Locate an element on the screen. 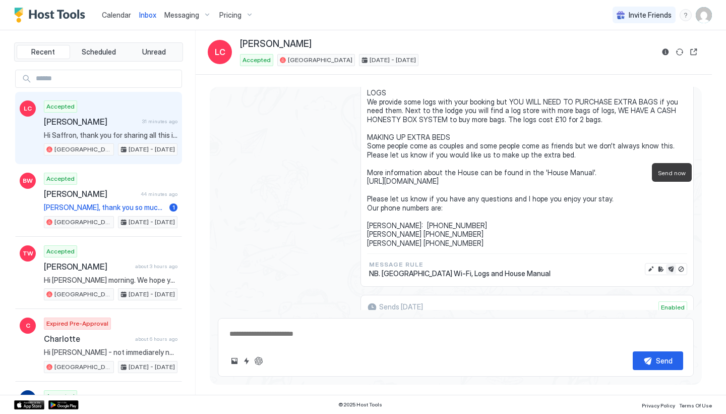 This screenshot has height=414, width=726. span: 44 minutes ago is located at coordinates (159, 194).